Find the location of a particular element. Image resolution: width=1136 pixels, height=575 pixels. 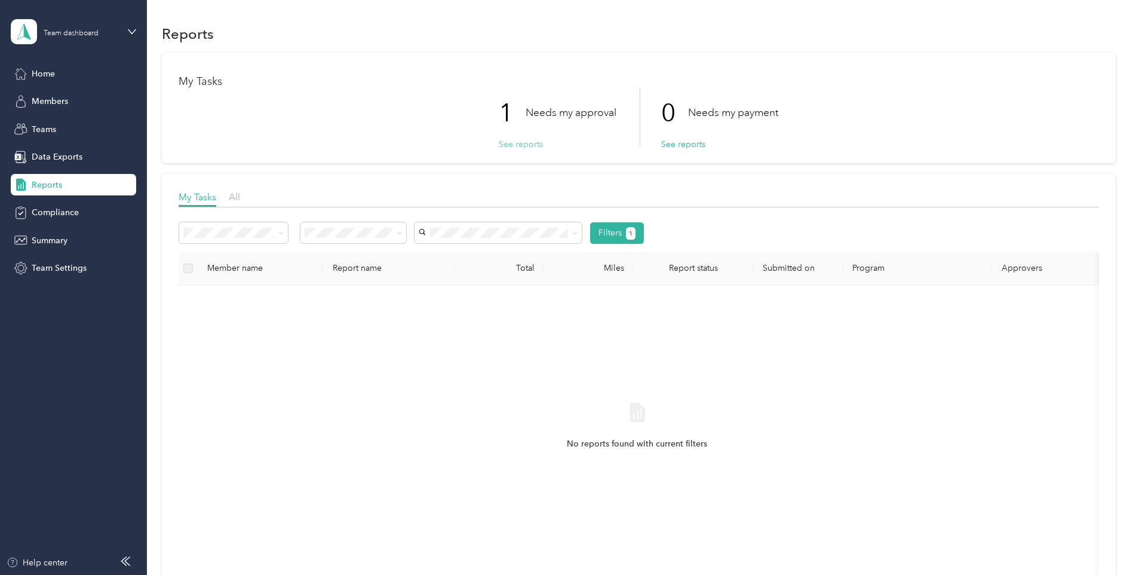

span: Team Settings is located at coordinates (59, 268).